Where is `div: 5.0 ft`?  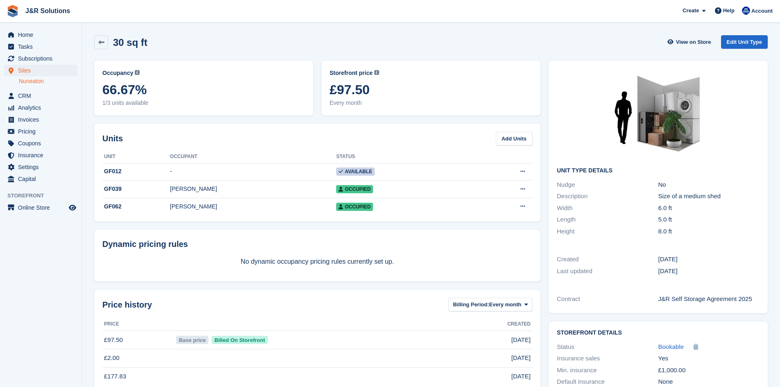 div: 5.0 ft is located at coordinates (708, 219).